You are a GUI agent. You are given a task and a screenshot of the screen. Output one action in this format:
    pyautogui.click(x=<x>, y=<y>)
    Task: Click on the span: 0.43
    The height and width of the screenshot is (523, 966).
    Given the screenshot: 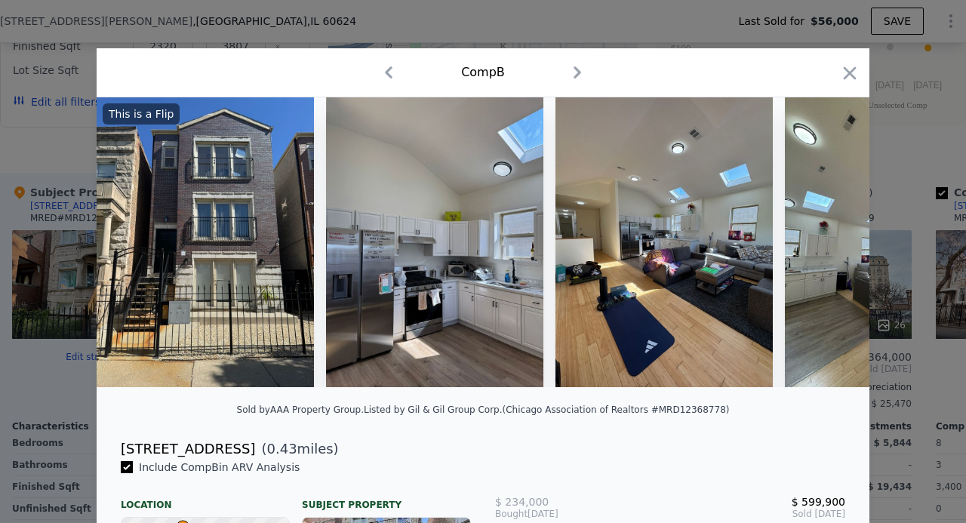 What is the action you would take?
    pyautogui.click(x=282, y=448)
    